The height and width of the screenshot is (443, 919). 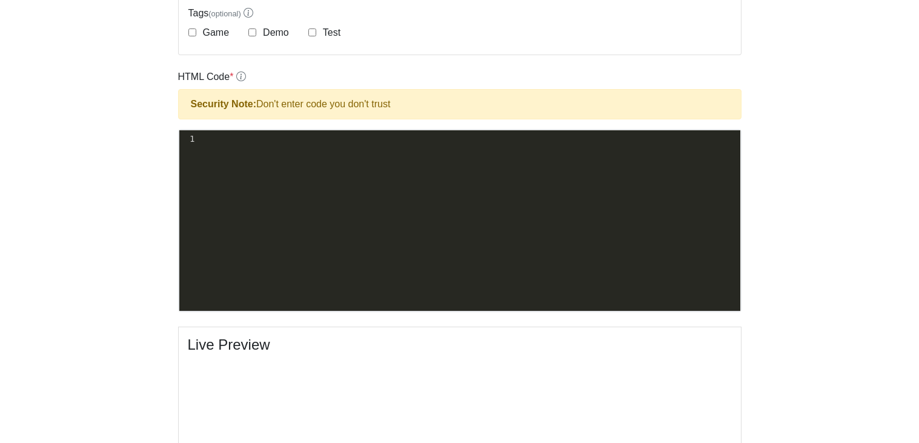 What do you see at coordinates (274, 33) in the screenshot?
I see `label: Demo` at bounding box center [274, 33].